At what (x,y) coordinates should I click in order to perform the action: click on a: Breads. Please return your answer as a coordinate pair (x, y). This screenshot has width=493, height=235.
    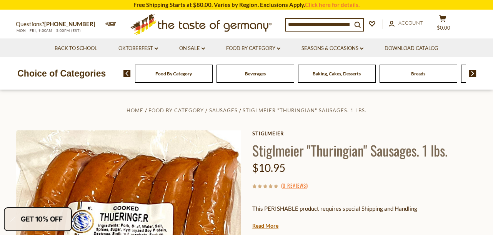
    Looking at the image, I should click on (418, 74).